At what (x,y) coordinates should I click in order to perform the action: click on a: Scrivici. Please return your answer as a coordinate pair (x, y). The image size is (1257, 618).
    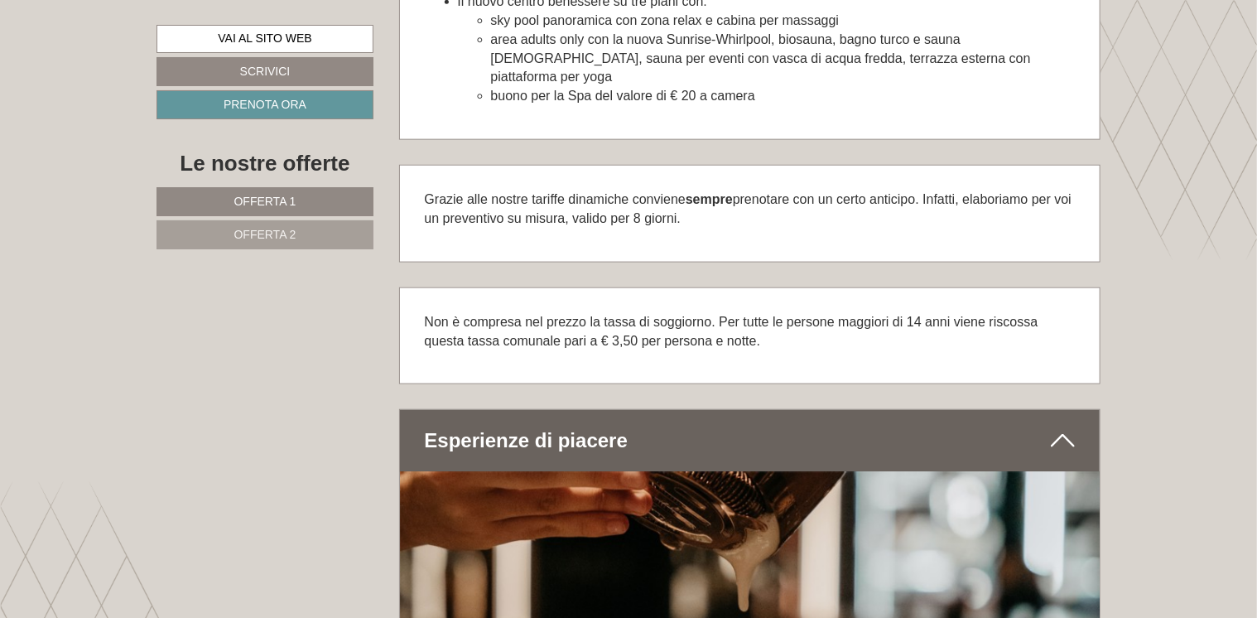
    Looking at the image, I should click on (265, 71).